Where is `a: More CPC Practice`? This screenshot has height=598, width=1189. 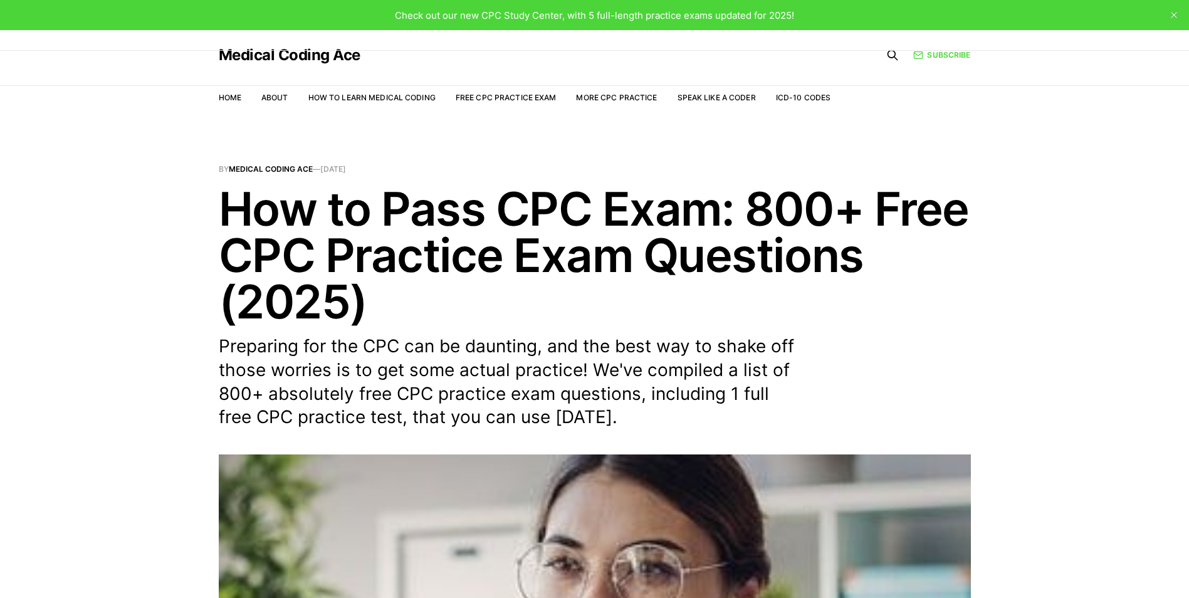
a: More CPC Practice is located at coordinates (616, 97).